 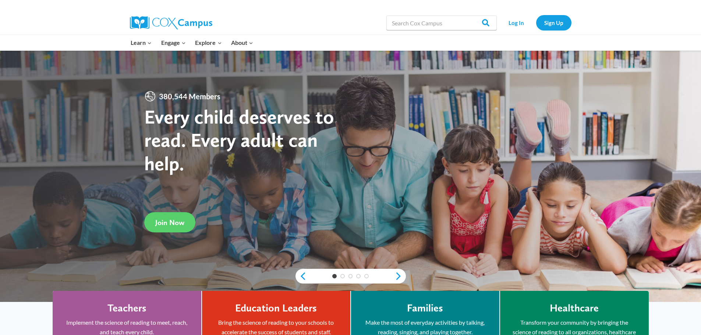 What do you see at coordinates (242, 43) in the screenshot?
I see `span: About` at bounding box center [242, 43].